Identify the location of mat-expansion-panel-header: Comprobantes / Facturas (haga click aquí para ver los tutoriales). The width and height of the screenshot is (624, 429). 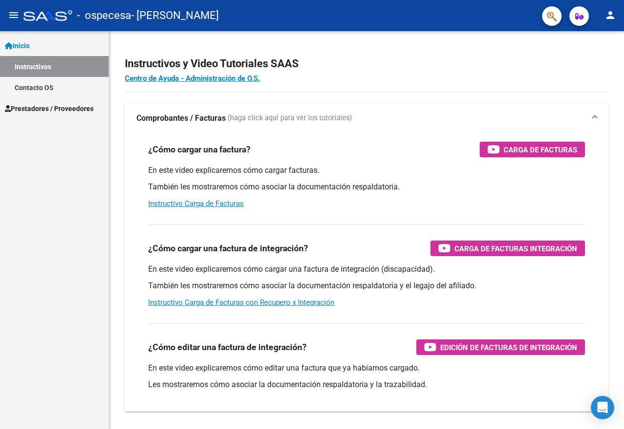
(367, 118).